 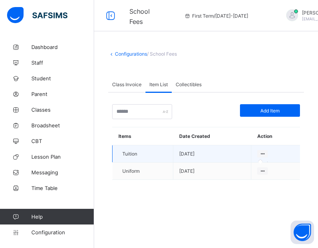 I want to click on span: / School Fees, so click(x=162, y=54).